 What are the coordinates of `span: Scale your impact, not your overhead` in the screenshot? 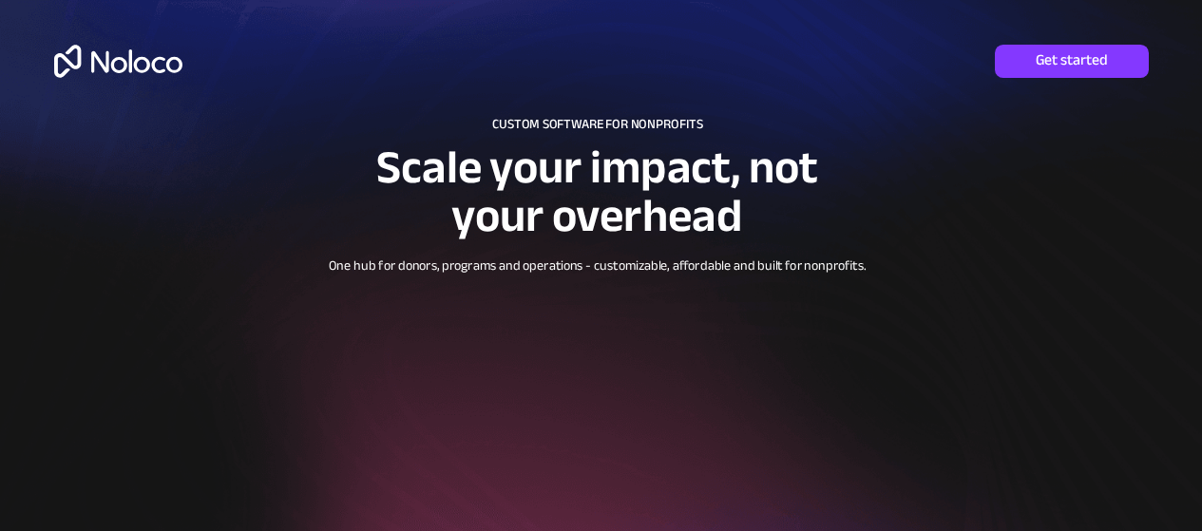 It's located at (597, 191).